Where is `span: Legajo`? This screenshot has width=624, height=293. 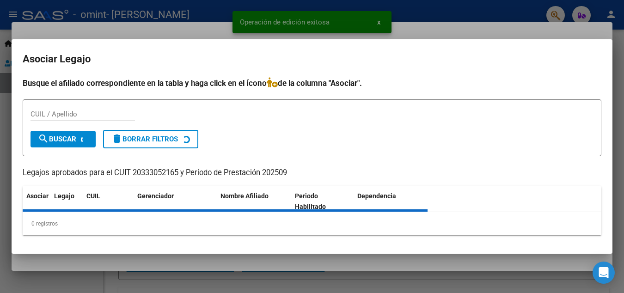
span: Legajo is located at coordinates (64, 196).